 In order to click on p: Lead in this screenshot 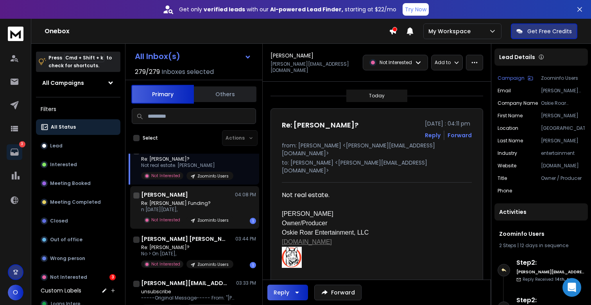, I will do `click(56, 146)`.